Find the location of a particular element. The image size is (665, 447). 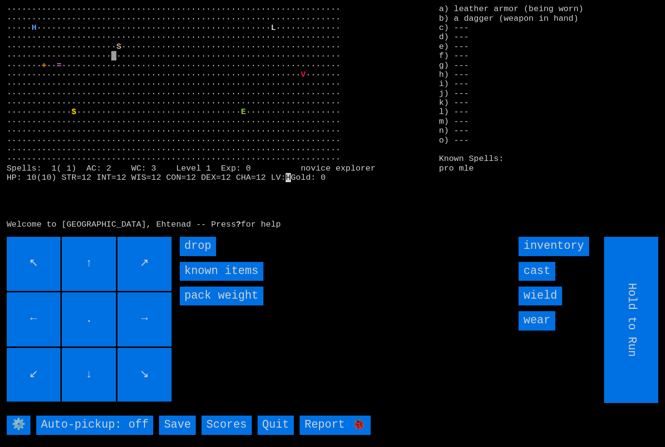

input: Hold to Run is located at coordinates (632, 320).